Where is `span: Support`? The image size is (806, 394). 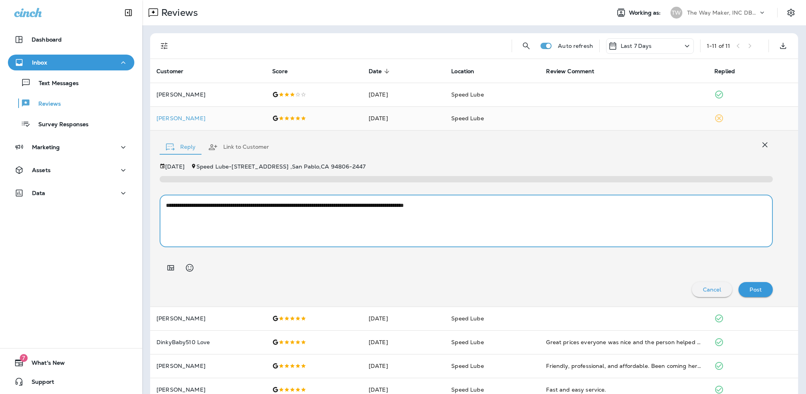 span: Support is located at coordinates (39, 383).